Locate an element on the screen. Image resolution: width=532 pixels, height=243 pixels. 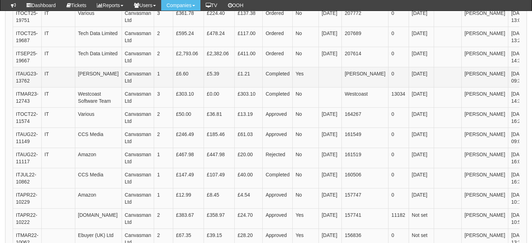
td: £2,382.06 is located at coordinates (219, 57).